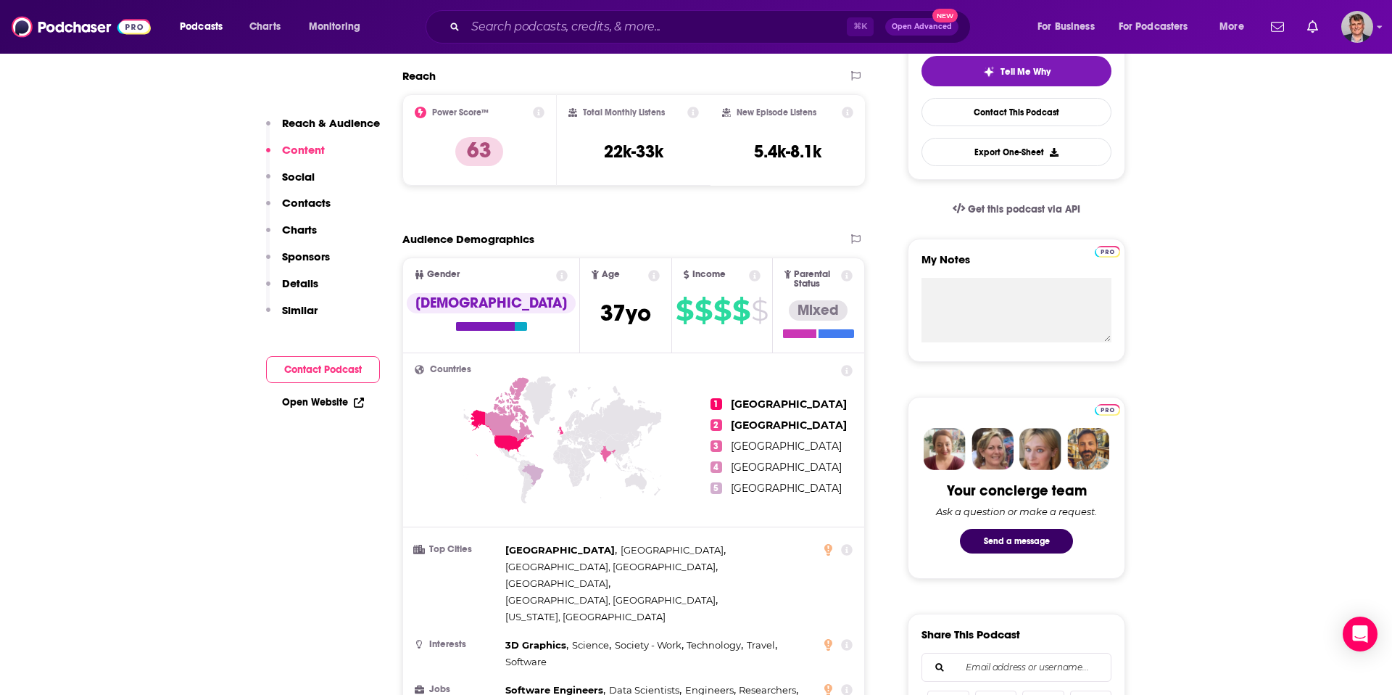  What do you see at coordinates (716, 488) in the screenshot?
I see `span: 5` at bounding box center [716, 488].